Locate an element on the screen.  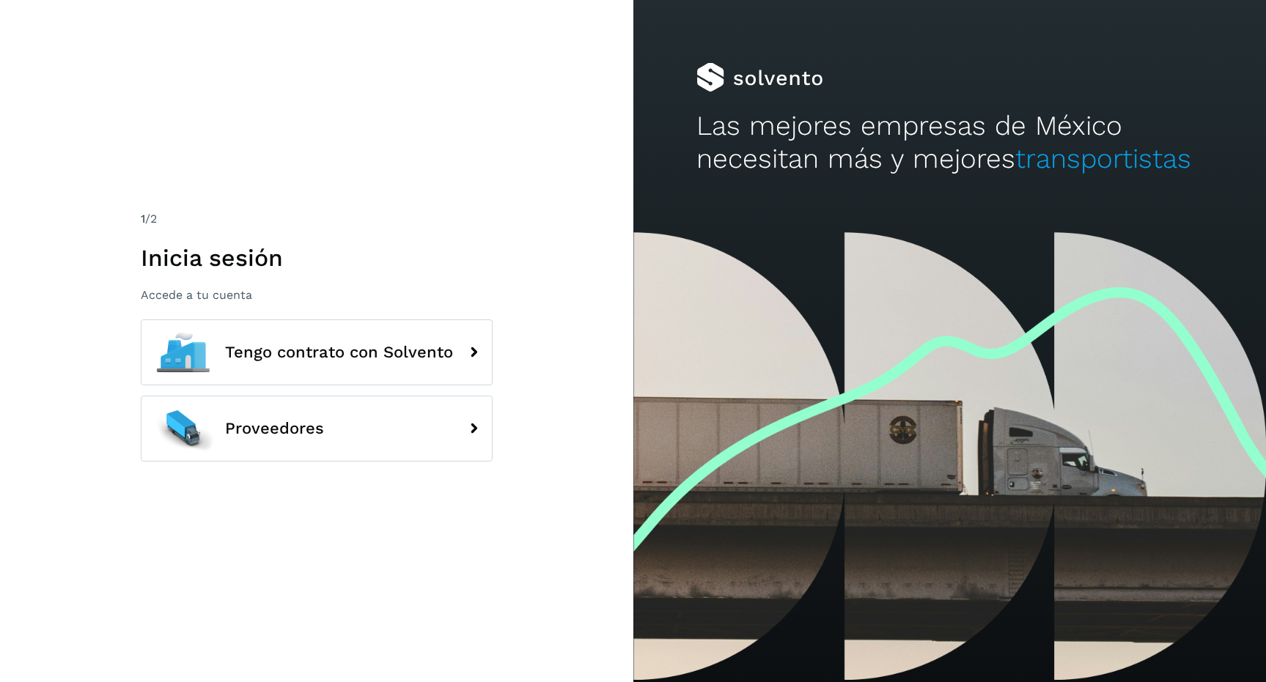
span: transportistas is located at coordinates (1103, 158).